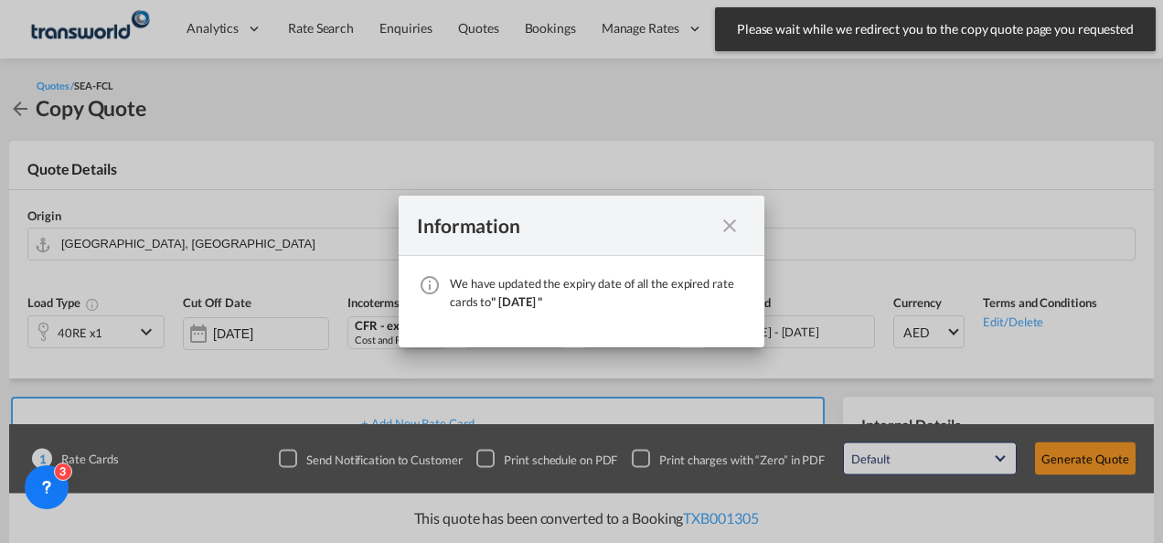 This screenshot has height=543, width=1163. What do you see at coordinates (598, 293) in the screenshot?
I see `div: We have updated the expiry date of all the expired rate cards to` at bounding box center [598, 293].